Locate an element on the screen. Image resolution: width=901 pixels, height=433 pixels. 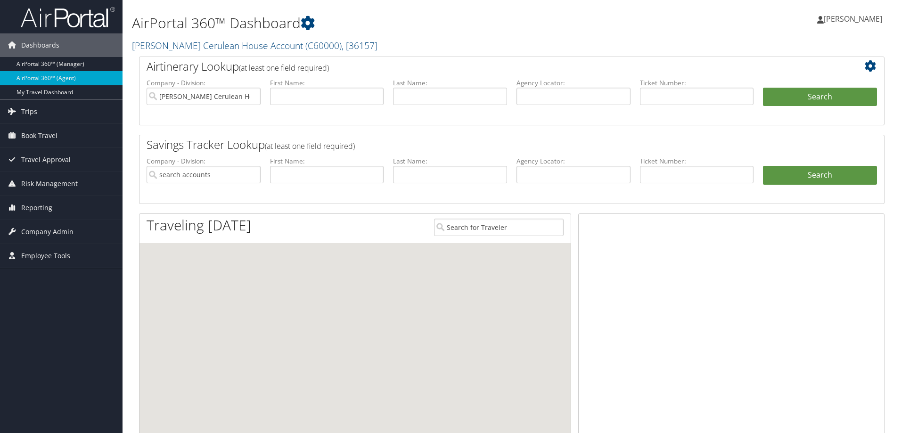
span: Dashboards is located at coordinates (40, 45).